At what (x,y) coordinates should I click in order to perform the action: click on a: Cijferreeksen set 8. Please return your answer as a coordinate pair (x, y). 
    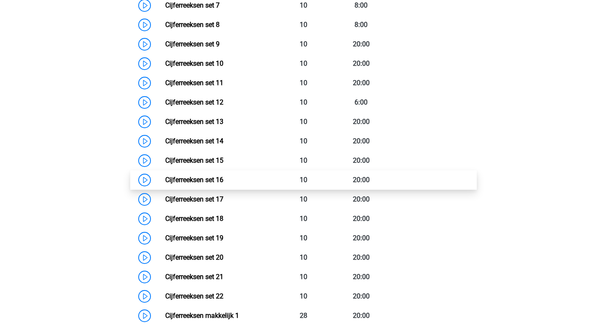
    Looking at the image, I should click on (192, 24).